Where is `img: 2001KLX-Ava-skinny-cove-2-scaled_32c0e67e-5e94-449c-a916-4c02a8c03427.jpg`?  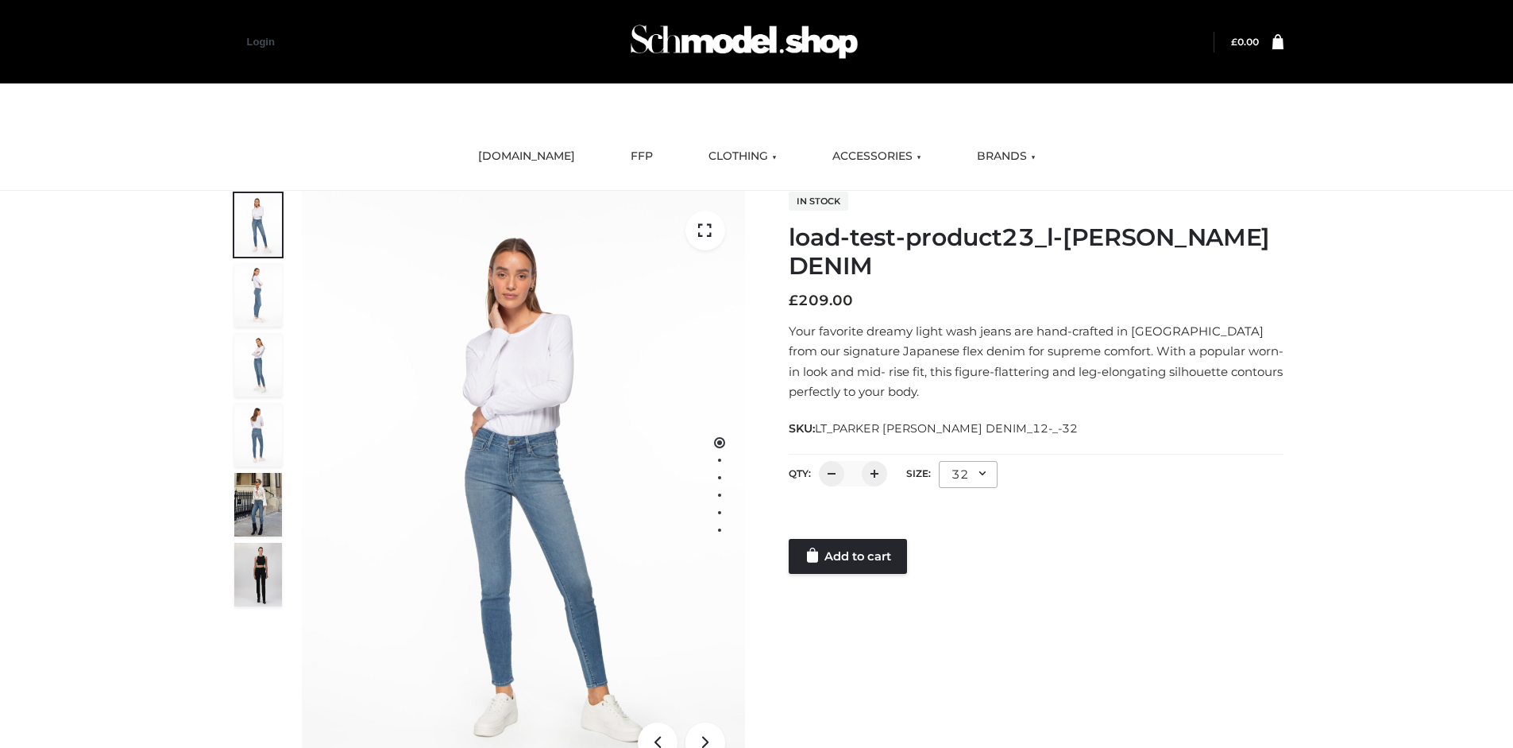 img: 2001KLX-Ava-skinny-cove-2-scaled_32c0e67e-5e94-449c-a916-4c02a8c03427.jpg is located at coordinates (258, 435).